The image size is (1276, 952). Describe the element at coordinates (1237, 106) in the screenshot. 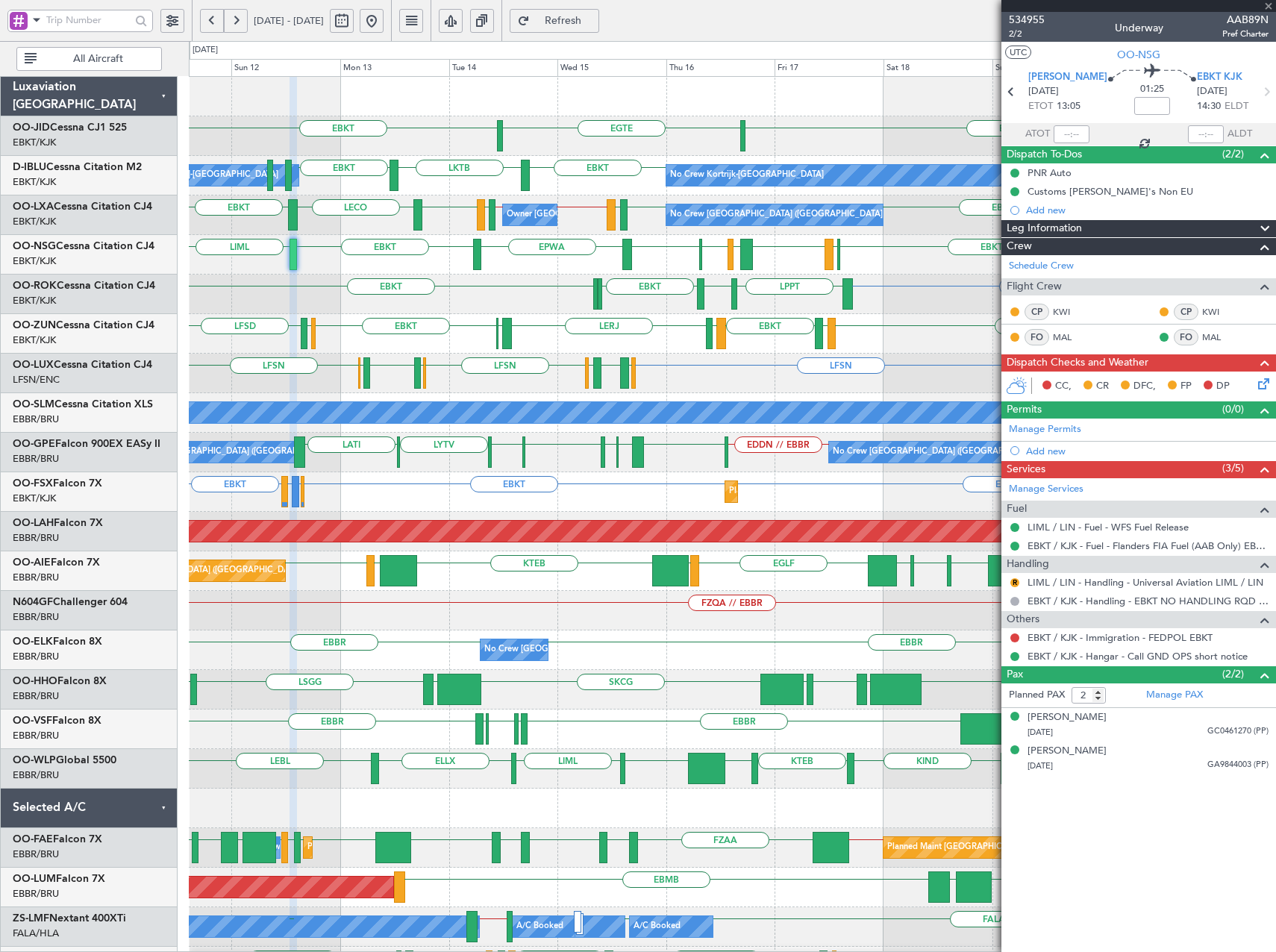

I see `span: ELDT` at that location.